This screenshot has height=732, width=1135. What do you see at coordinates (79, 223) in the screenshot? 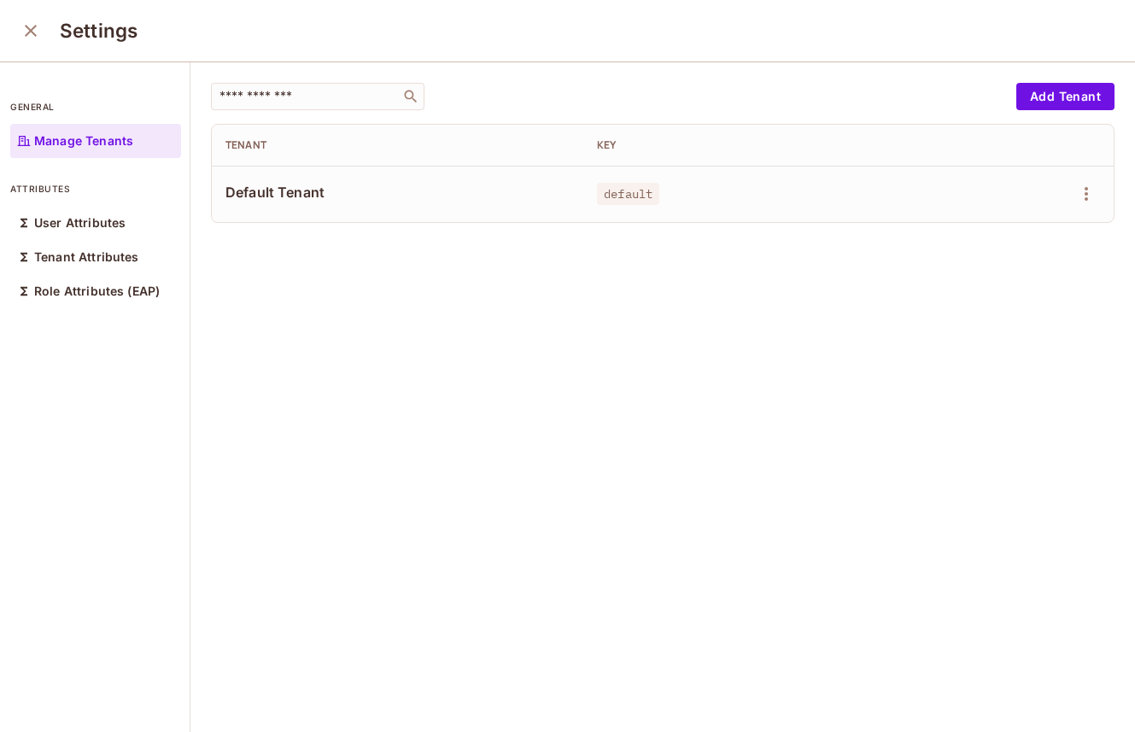
I see `p: User Attributes` at bounding box center [79, 223].